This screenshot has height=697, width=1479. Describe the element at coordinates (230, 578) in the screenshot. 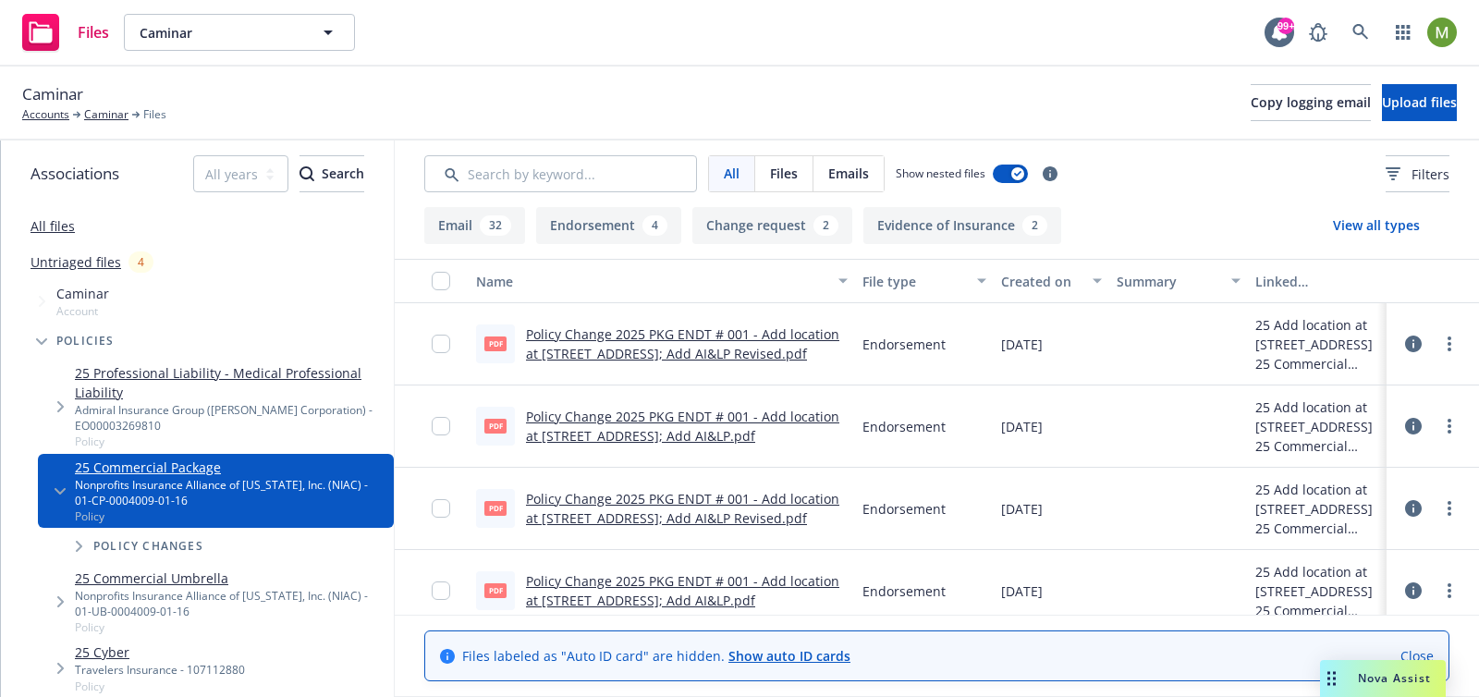

I see `a: 25 Commercial Umbrella` at that location.